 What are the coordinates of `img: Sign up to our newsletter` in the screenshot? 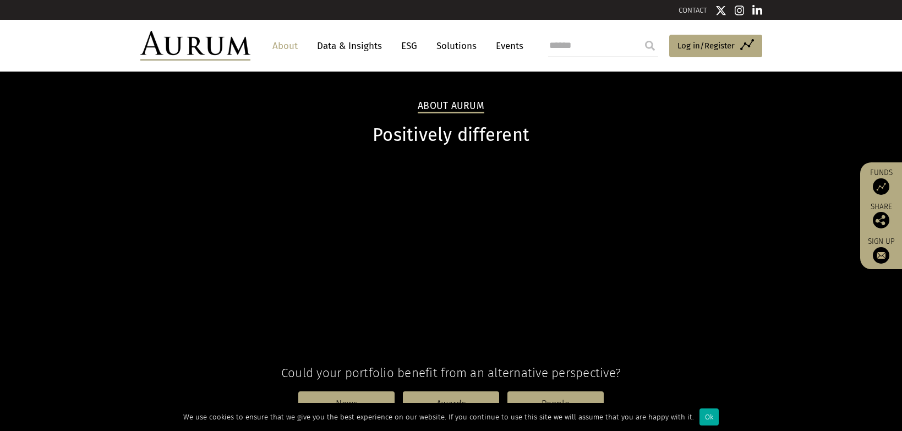 It's located at (881, 255).